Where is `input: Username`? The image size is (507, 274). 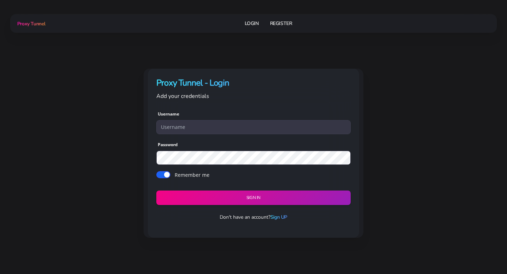
input: Username is located at coordinates (254, 127).